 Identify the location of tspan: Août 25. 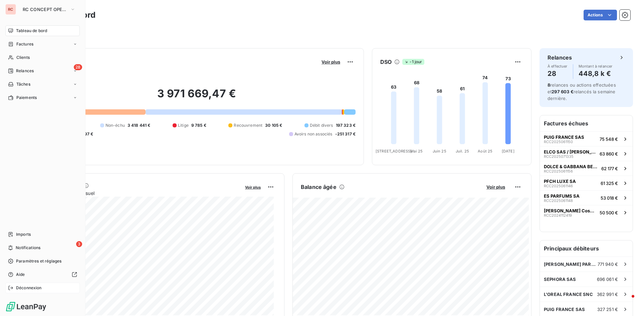
(485, 151).